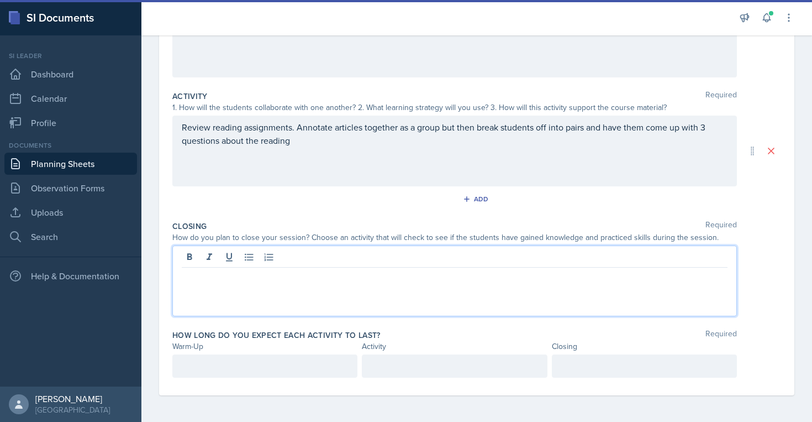  I want to click on a: Observation Forms, so click(71, 188).